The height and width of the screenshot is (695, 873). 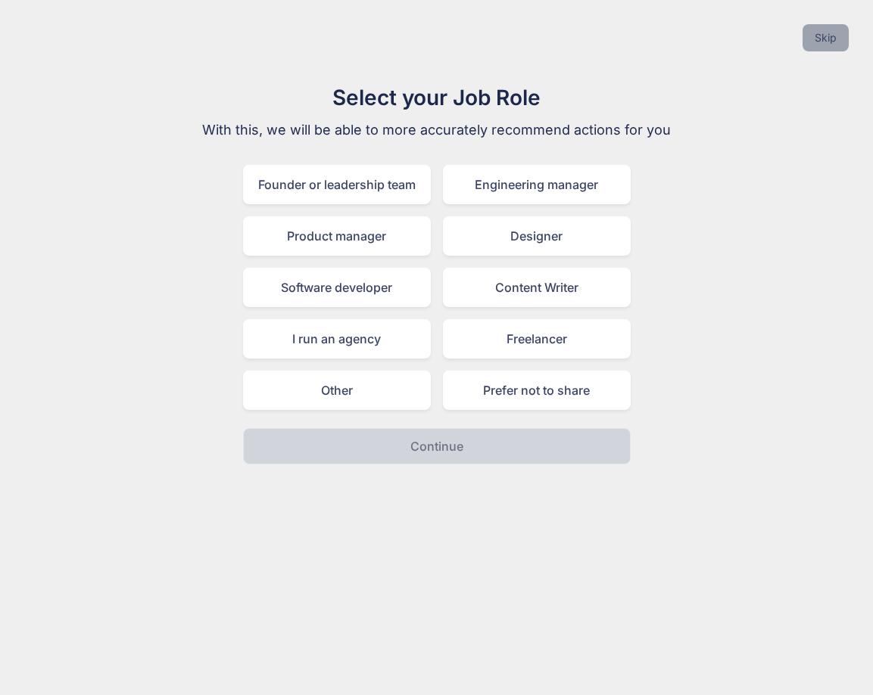 What do you see at coordinates (537, 185) in the screenshot?
I see `div: Engineering manager` at bounding box center [537, 185].